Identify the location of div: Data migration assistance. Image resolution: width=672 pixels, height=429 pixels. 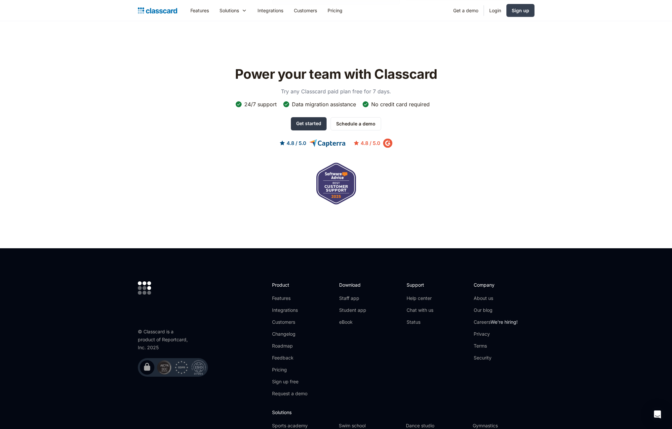
(324, 104).